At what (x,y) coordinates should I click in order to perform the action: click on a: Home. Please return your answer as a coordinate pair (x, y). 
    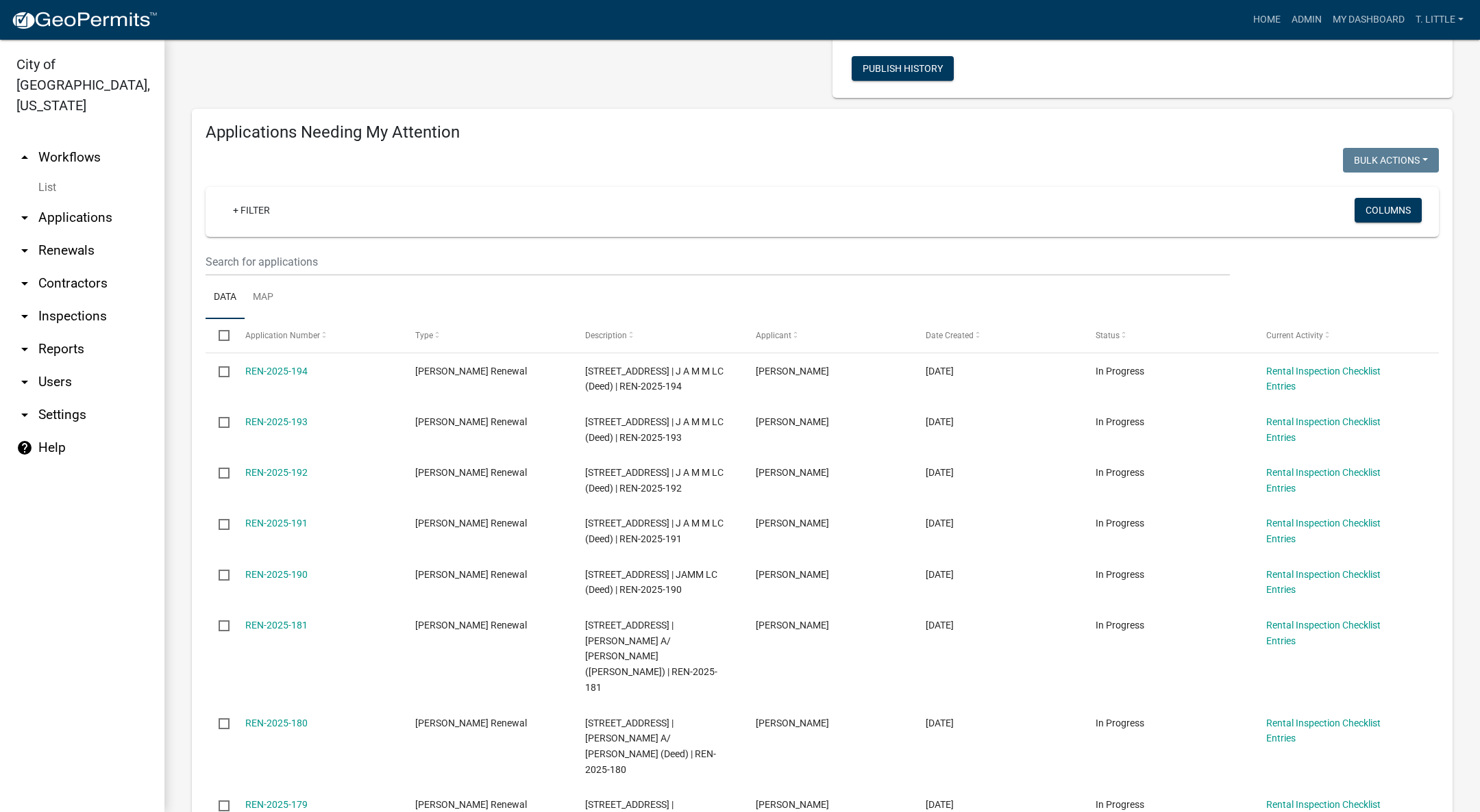
    Looking at the image, I should click on (1267, 20).